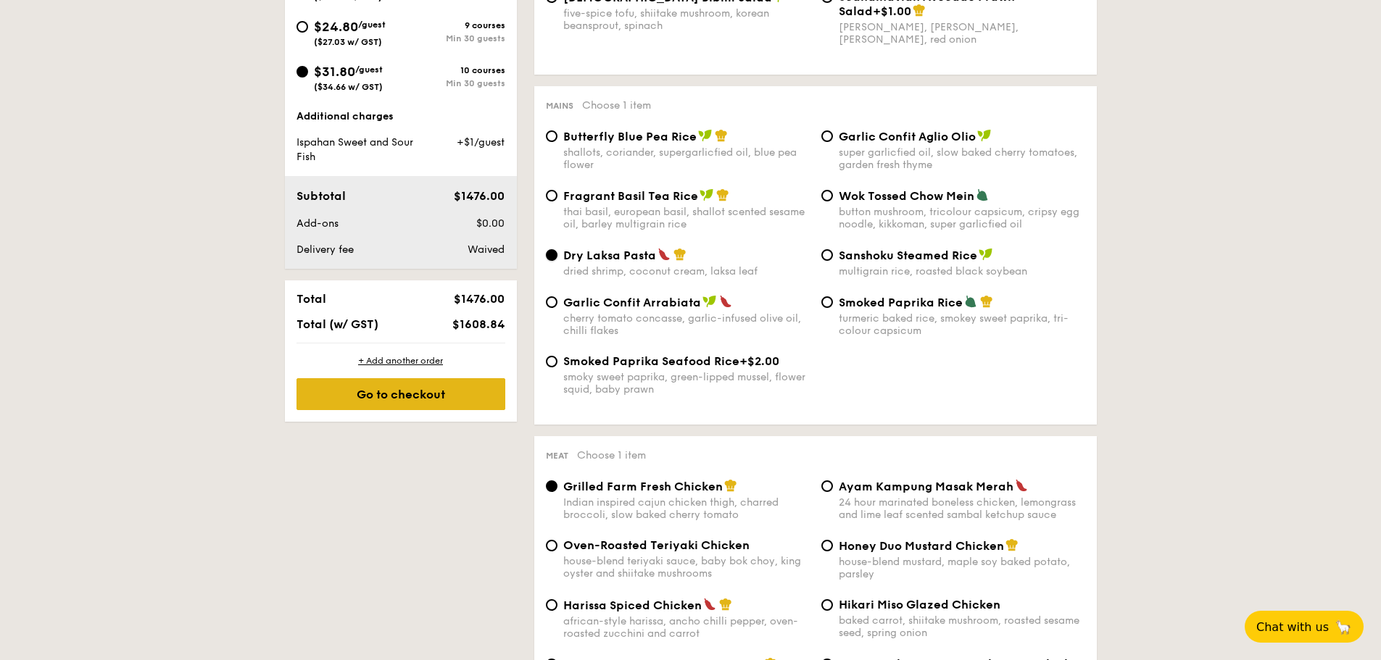  Describe the element at coordinates (490, 223) in the screenshot. I see `span: $0.00` at that location.